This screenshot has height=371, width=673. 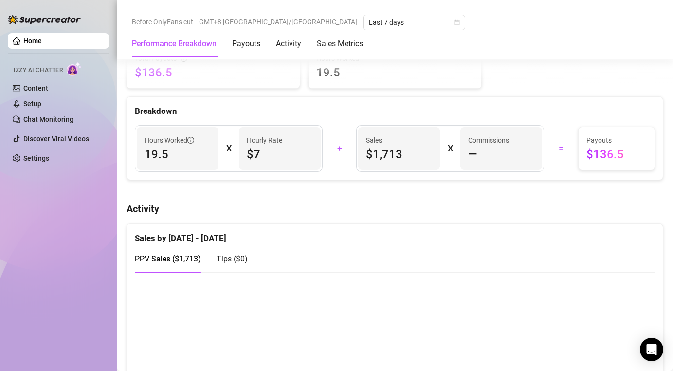 I want to click on a: Chat Monitoring, so click(x=48, y=119).